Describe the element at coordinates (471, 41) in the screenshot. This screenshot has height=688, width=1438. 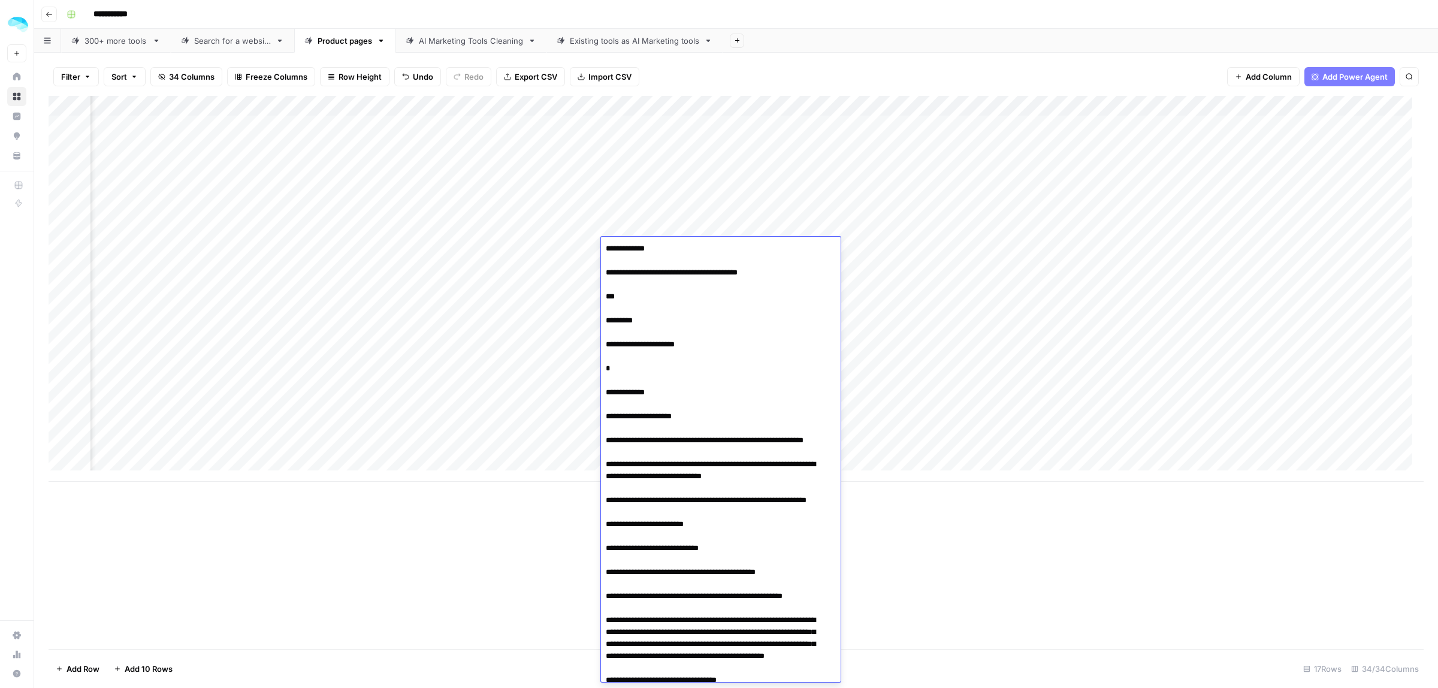
I see `a: AI Marketing Tools Cleaning` at that location.